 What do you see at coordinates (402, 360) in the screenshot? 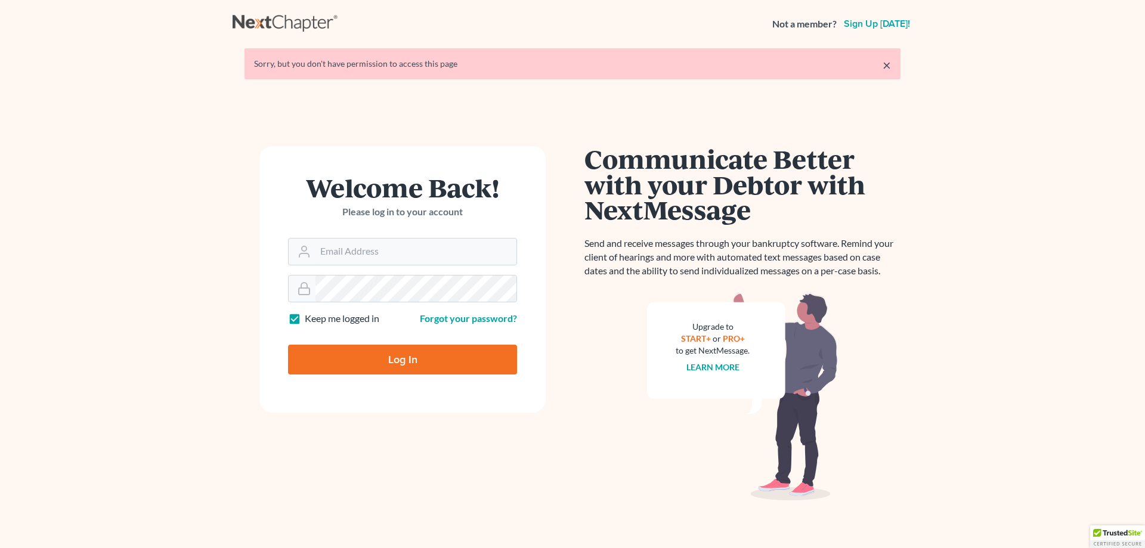
I see `input: Log In` at bounding box center [402, 360].